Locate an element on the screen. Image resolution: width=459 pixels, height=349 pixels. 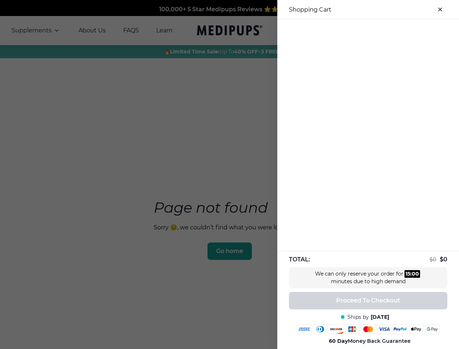
img: jcb is located at coordinates (352, 329).